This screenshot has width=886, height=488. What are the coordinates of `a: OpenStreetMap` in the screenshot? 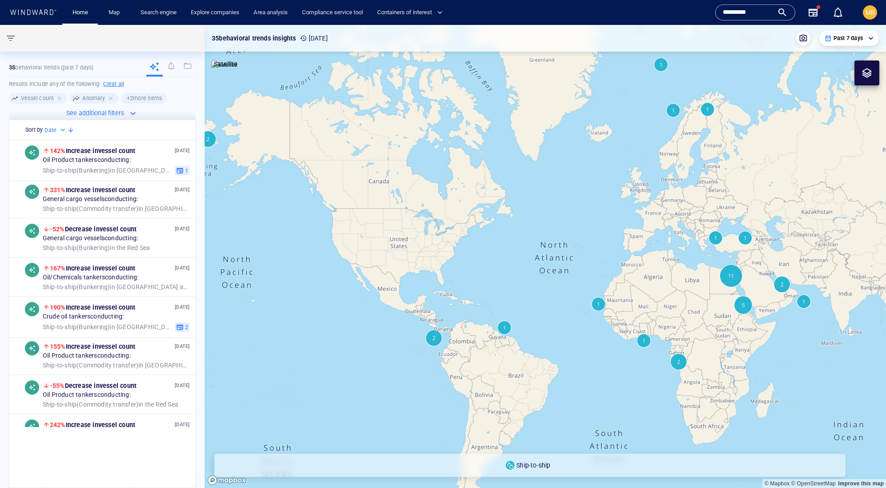 It's located at (814, 484).